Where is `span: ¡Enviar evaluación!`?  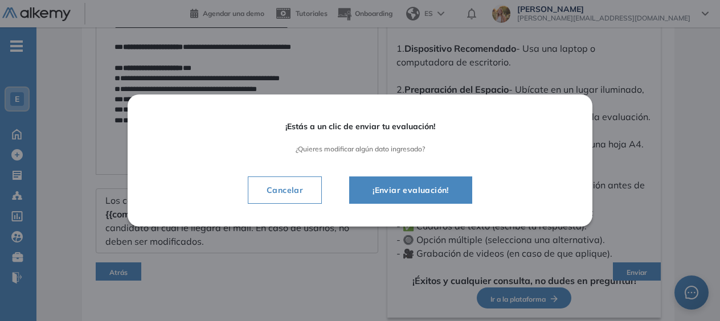 span: ¡Enviar evaluación! is located at coordinates (411, 190).